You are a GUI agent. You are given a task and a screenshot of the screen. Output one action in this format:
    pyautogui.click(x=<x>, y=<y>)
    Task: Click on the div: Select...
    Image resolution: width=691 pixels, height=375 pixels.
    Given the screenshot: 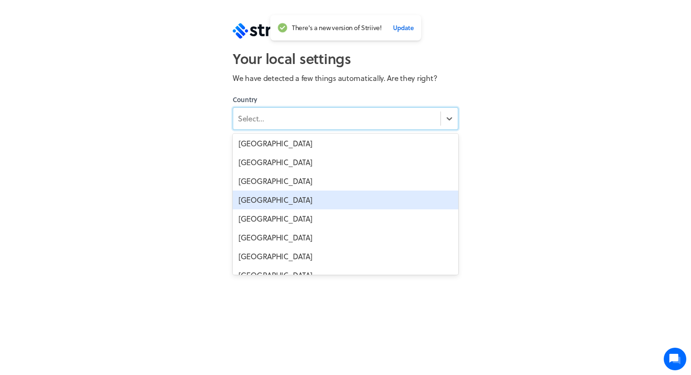 What is the action you would take?
    pyautogui.click(x=251, y=119)
    